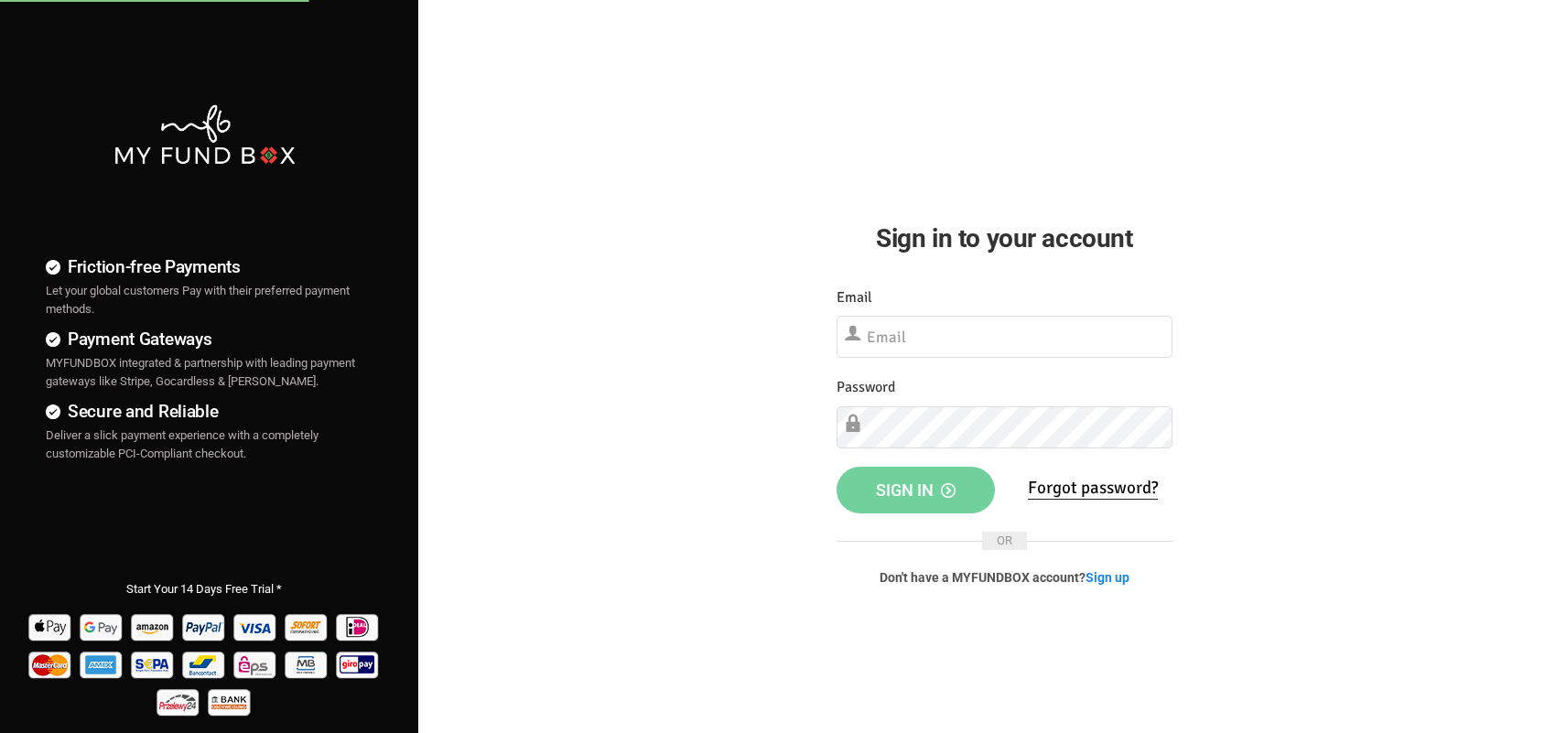  I want to click on img: Apple Pay, so click(50, 626).